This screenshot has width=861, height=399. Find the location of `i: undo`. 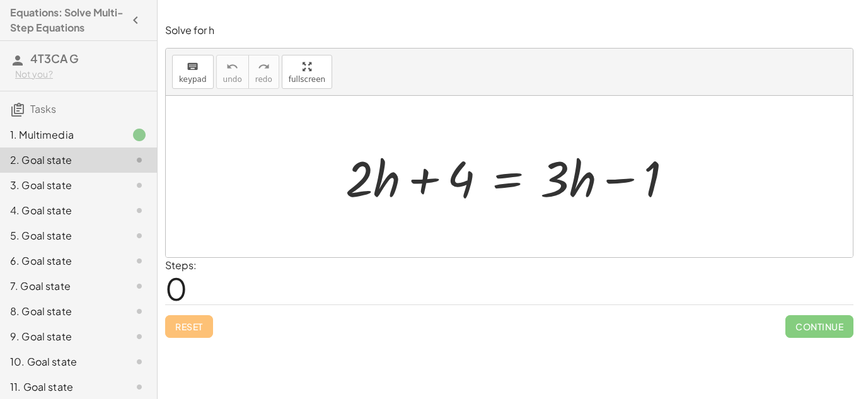

i: undo is located at coordinates (232, 67).